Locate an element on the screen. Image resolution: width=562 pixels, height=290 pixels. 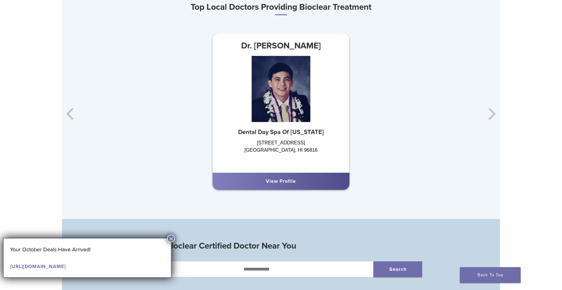
h3: Find a Bioclear Certified Doctor Near You is located at coordinates (281, 246).